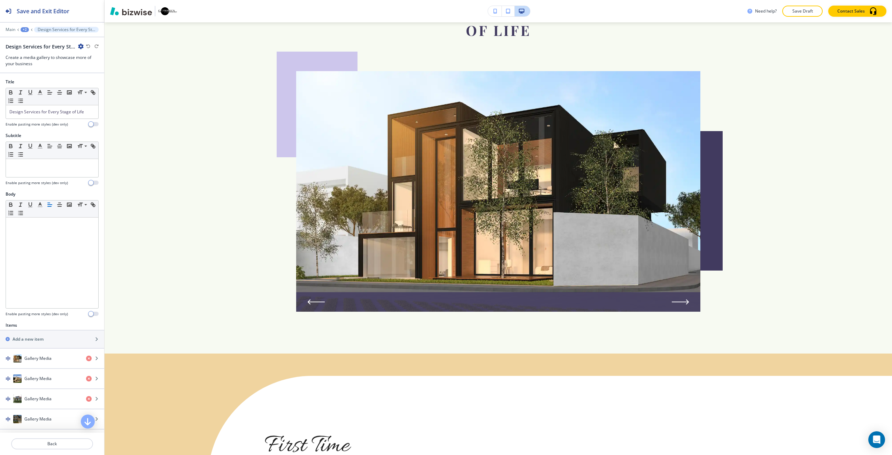  What do you see at coordinates (766, 11) in the screenshot?
I see `h3: Need help?` at bounding box center [766, 11].